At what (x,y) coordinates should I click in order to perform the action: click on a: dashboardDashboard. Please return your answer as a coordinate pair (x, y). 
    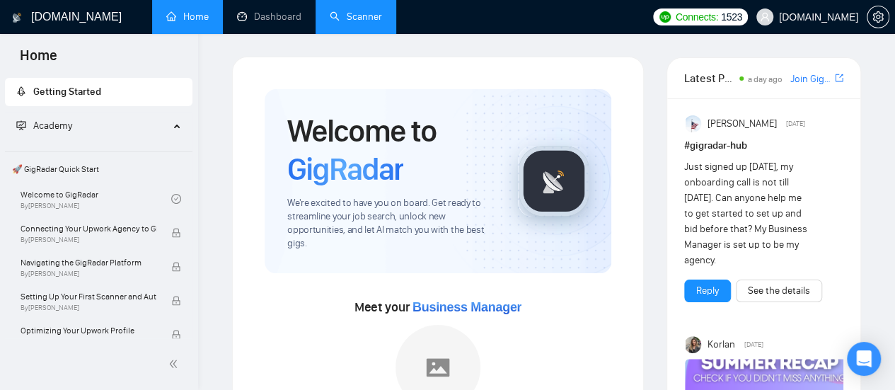
    Looking at the image, I should click on (269, 16).